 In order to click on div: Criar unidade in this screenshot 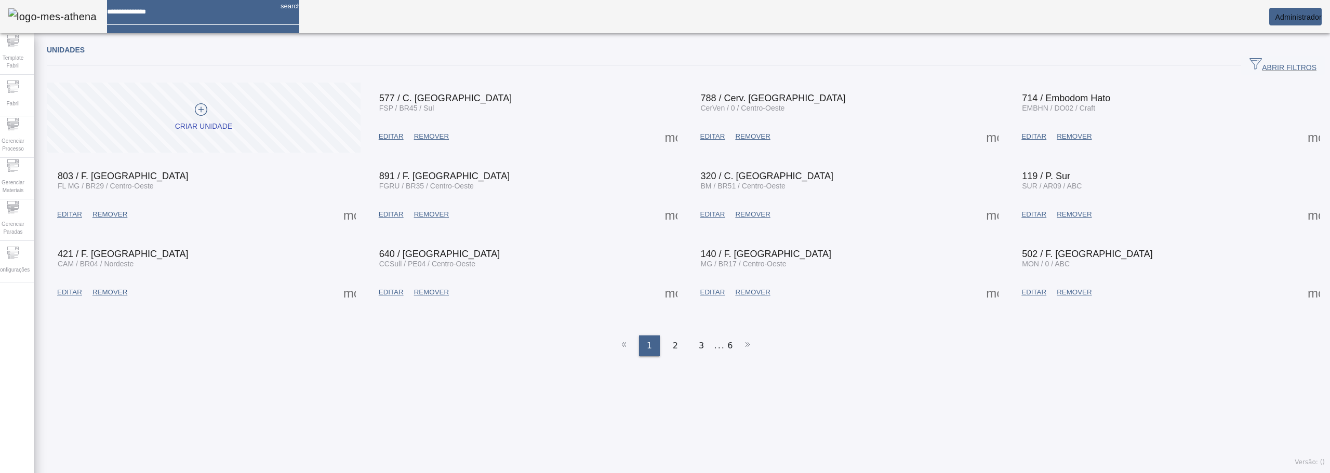, I will do `click(204, 127)`.